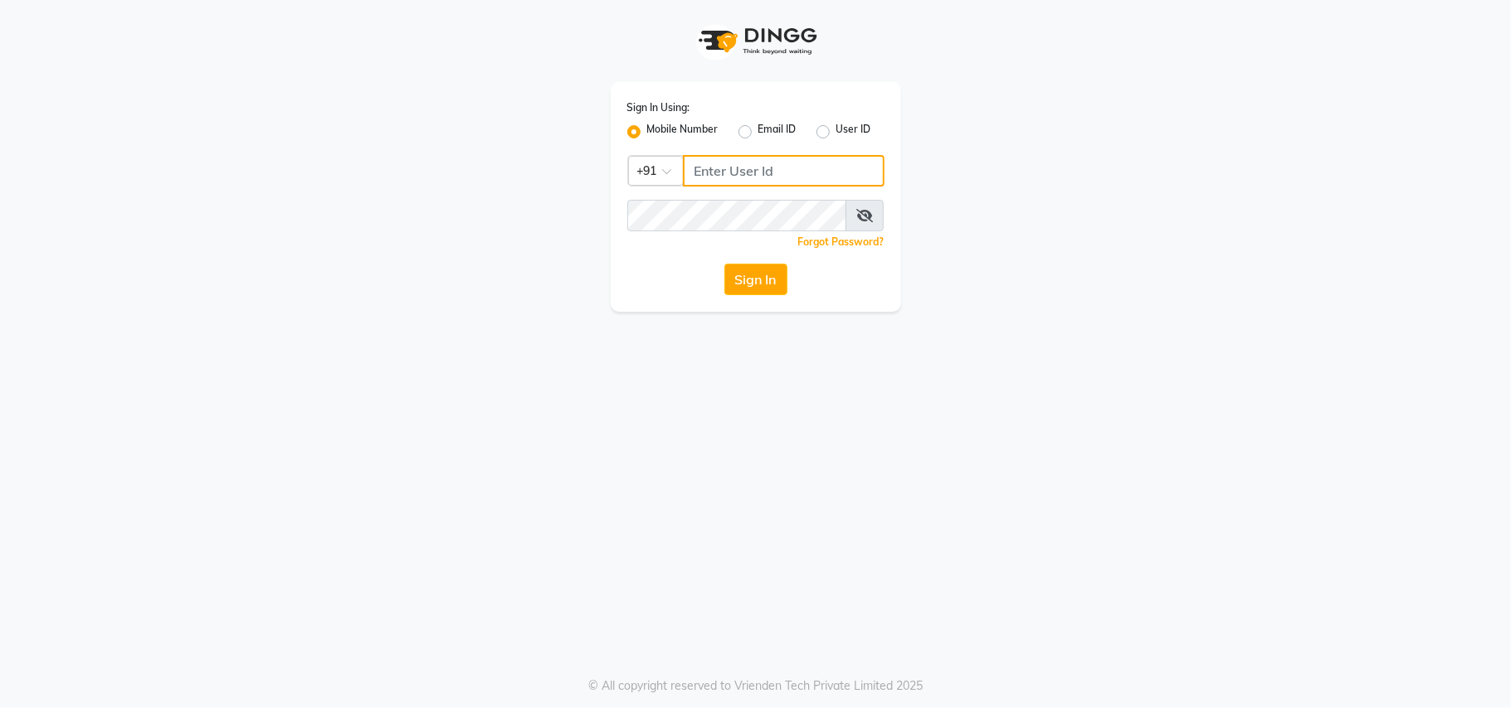 The width and height of the screenshot is (1511, 708). Describe the element at coordinates (659, 108) in the screenshot. I see `label: Sign In Using:` at that location.